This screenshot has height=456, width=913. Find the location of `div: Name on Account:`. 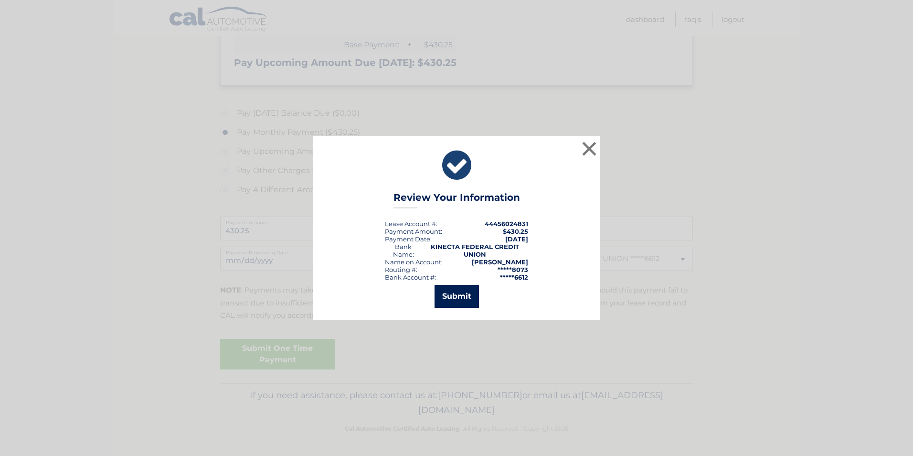

div: Name on Account: is located at coordinates (414, 262).